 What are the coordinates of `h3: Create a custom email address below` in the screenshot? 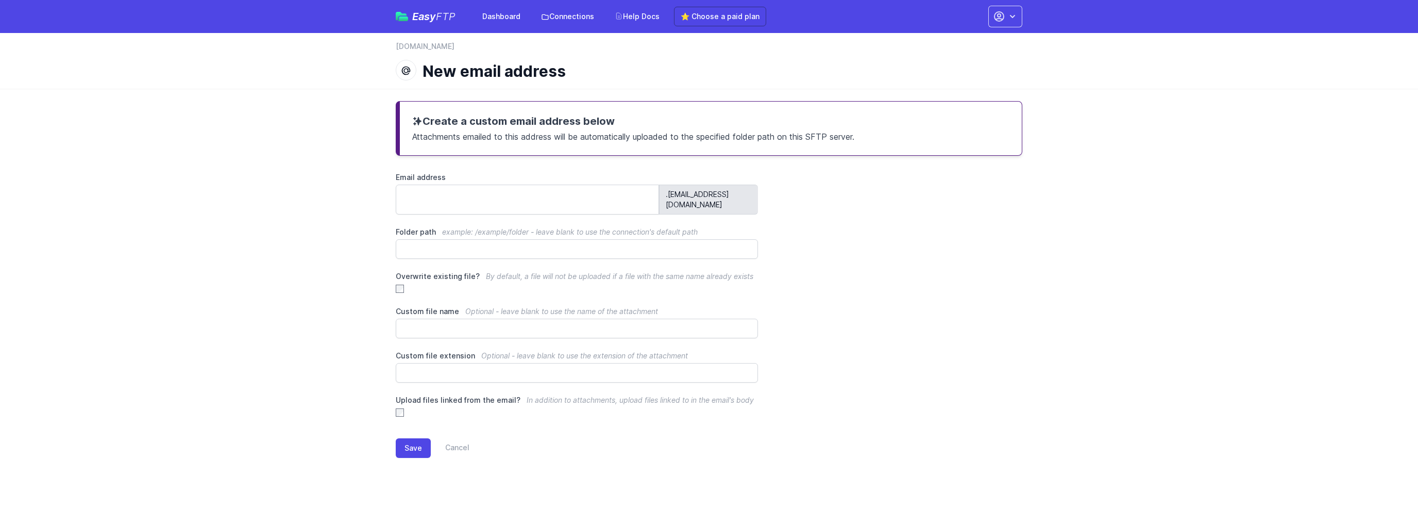 It's located at (711, 121).